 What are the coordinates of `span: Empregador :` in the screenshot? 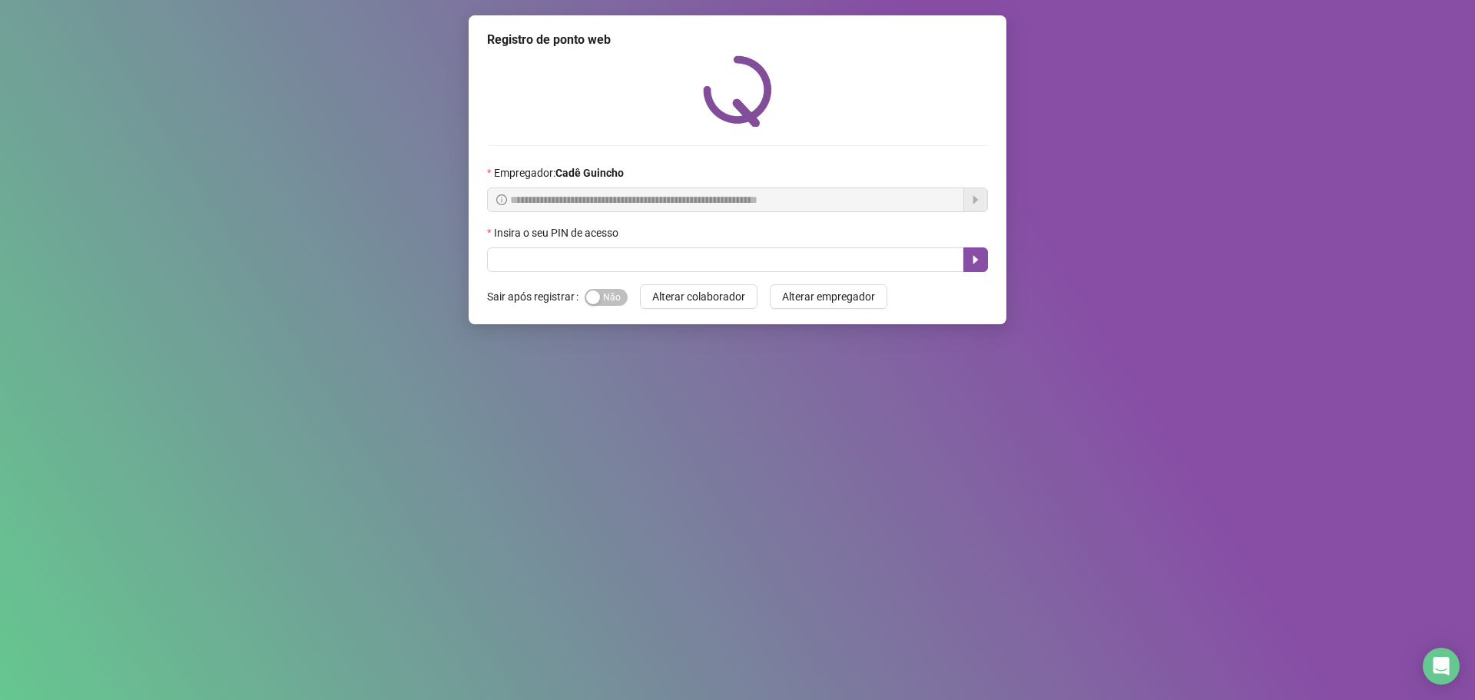 It's located at (558, 173).